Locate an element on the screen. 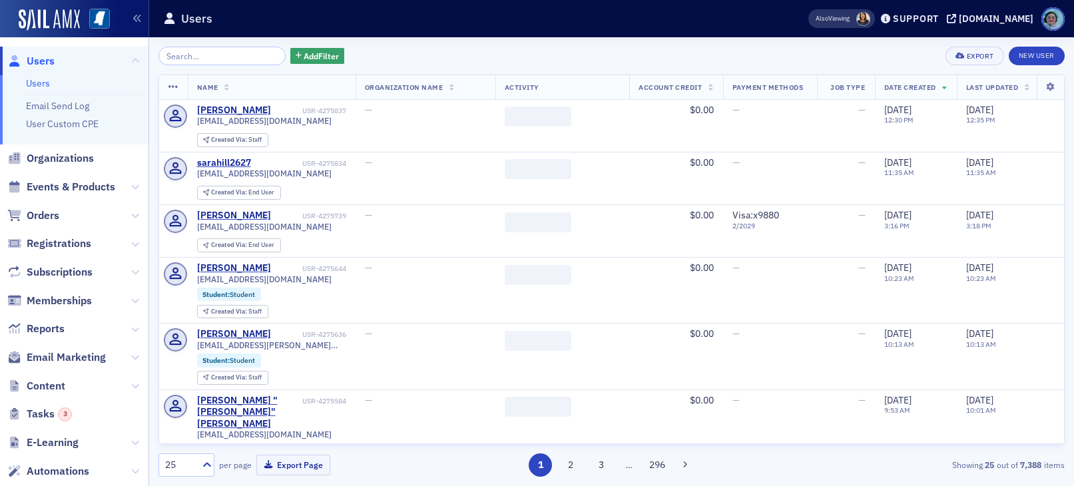  div: Showing out of items is located at coordinates (918, 465).